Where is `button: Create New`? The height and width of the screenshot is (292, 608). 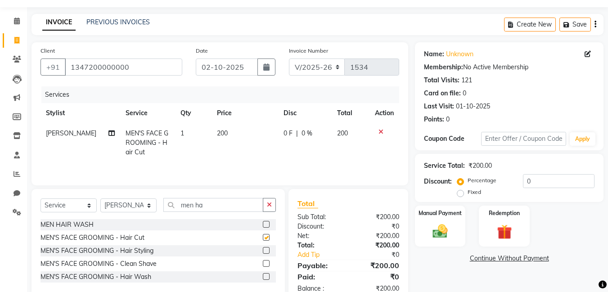 button: Create New is located at coordinates (529, 24).